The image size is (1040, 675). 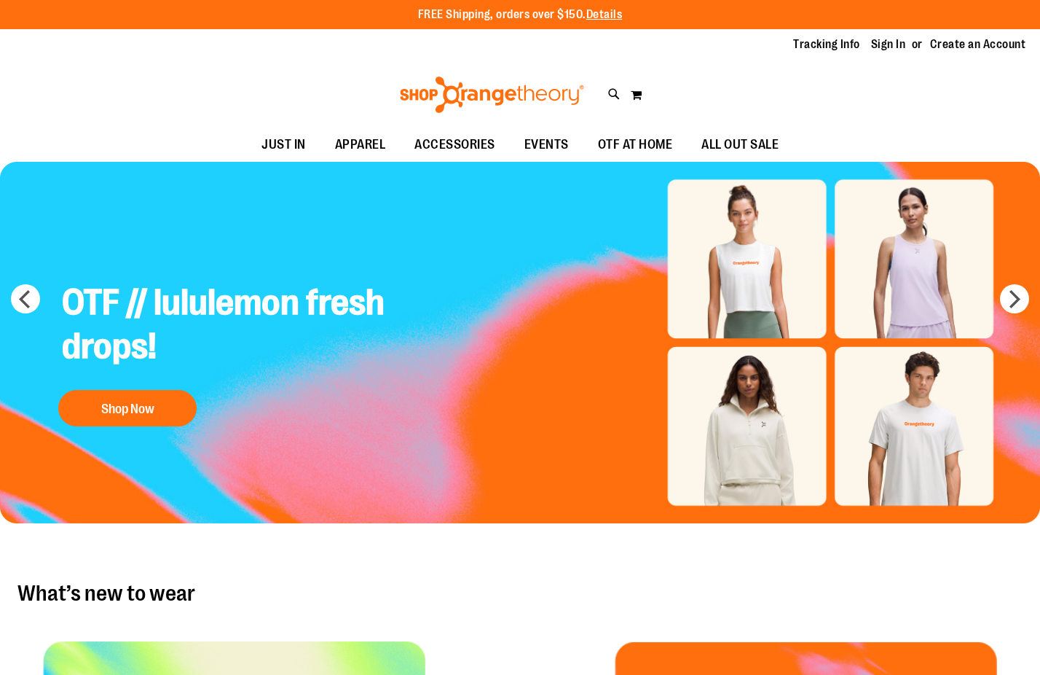 What do you see at coordinates (635, 144) in the screenshot?
I see `span: OTF AT HOME` at bounding box center [635, 144].